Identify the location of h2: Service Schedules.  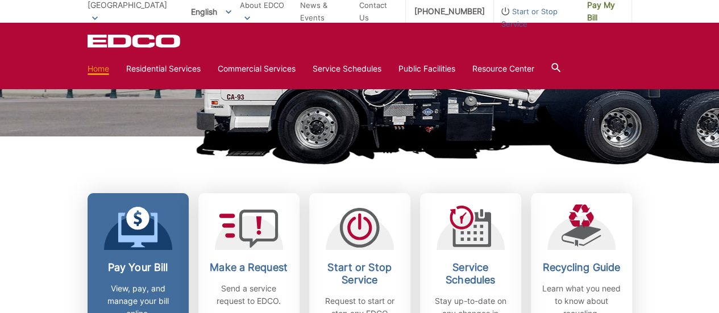
(470, 274).